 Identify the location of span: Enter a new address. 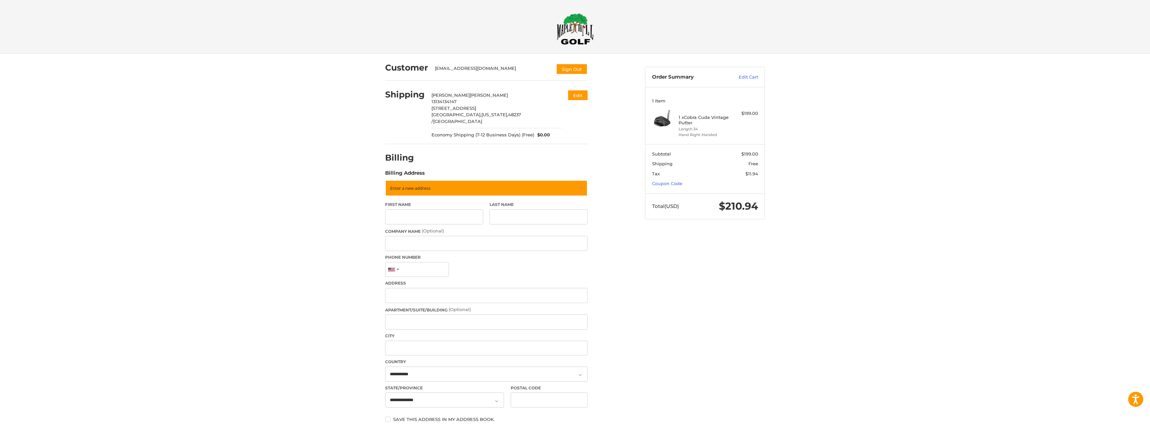
(410, 188).